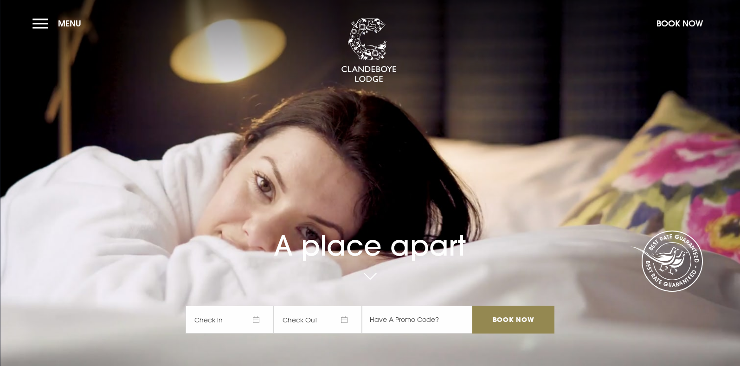 Image resolution: width=740 pixels, height=366 pixels. Describe the element at coordinates (230, 320) in the screenshot. I see `span: Check In` at that location.